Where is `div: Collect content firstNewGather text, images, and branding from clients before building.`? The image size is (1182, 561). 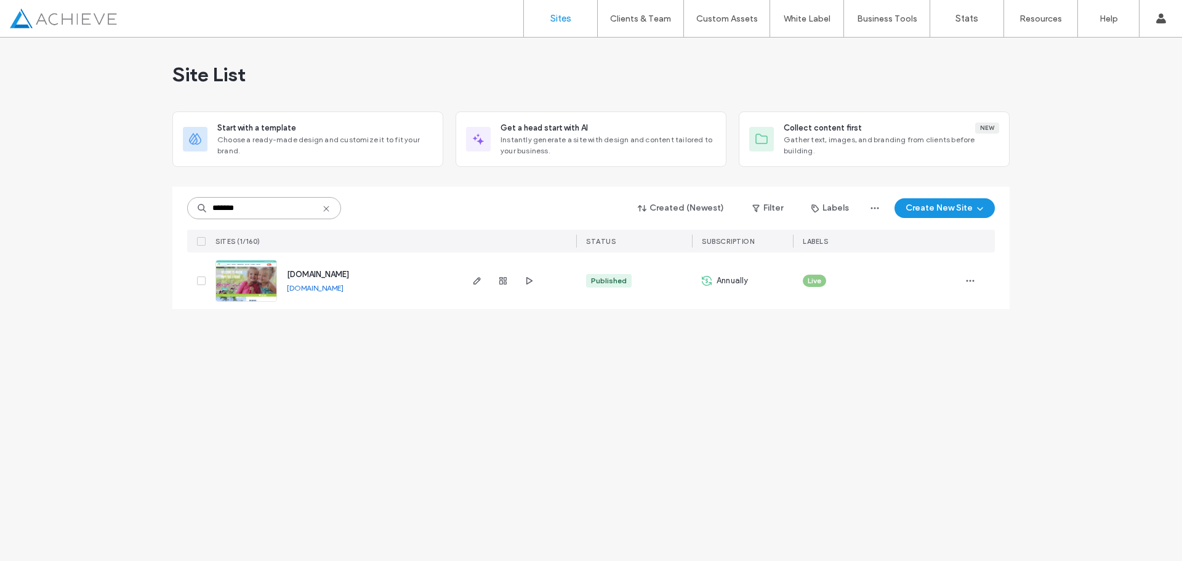 div: Collect content firstNewGather text, images, and branding from clients before building. is located at coordinates (874, 139).